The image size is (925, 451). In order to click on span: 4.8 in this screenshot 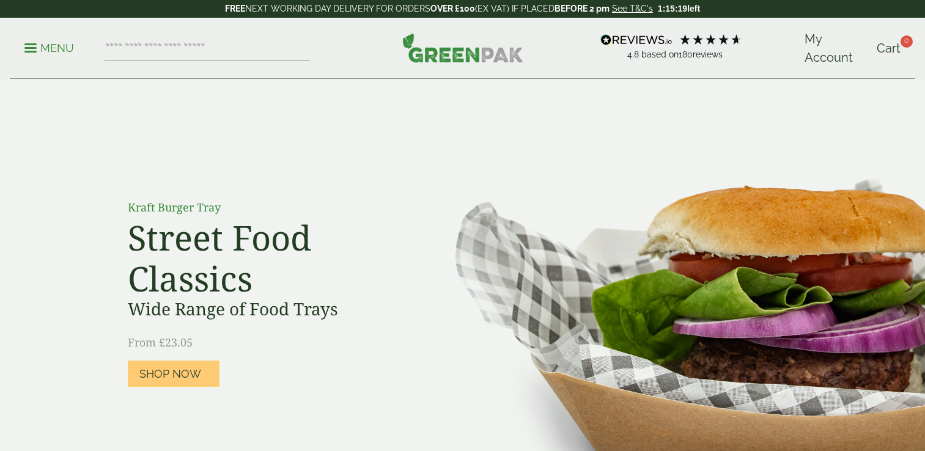, I will do `click(634, 54)`.